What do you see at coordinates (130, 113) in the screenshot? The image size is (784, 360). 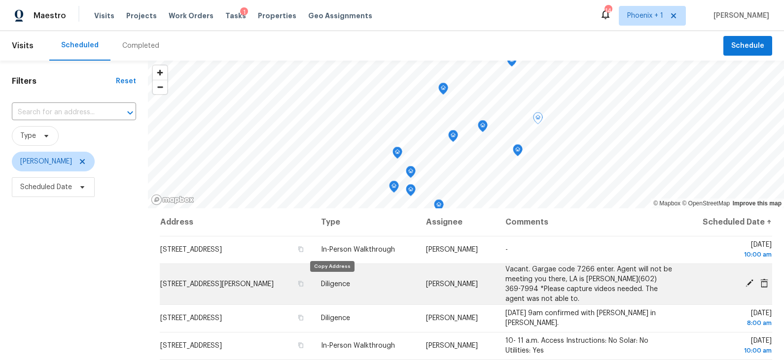 I see `button: Open` at bounding box center [130, 113].